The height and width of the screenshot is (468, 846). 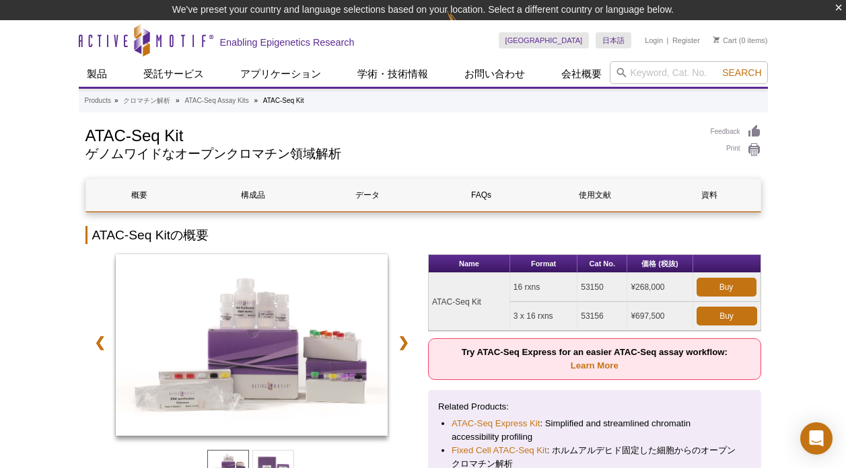 What do you see at coordinates (495, 74) in the screenshot?
I see `a: お問い合わせ` at bounding box center [495, 74].